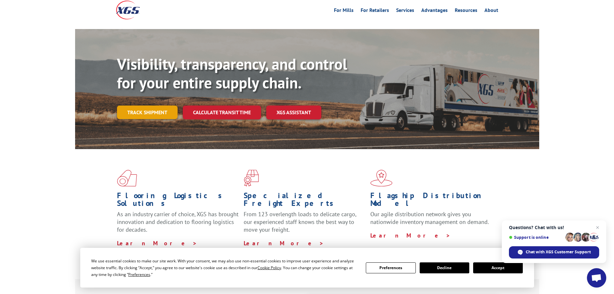  What do you see at coordinates (391, 267) in the screenshot?
I see `button: Preferences` at bounding box center [391, 267].